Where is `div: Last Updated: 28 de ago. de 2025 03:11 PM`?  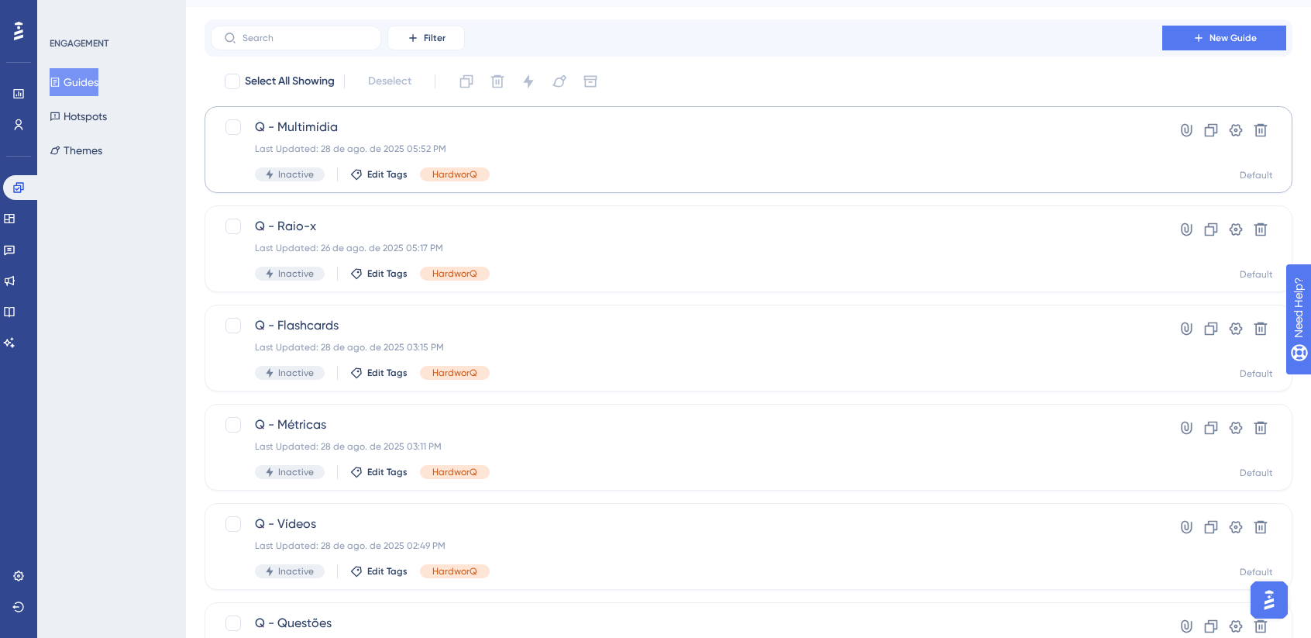 div: Last Updated: 28 de ago. de 2025 03:11 PM is located at coordinates (686, 446).